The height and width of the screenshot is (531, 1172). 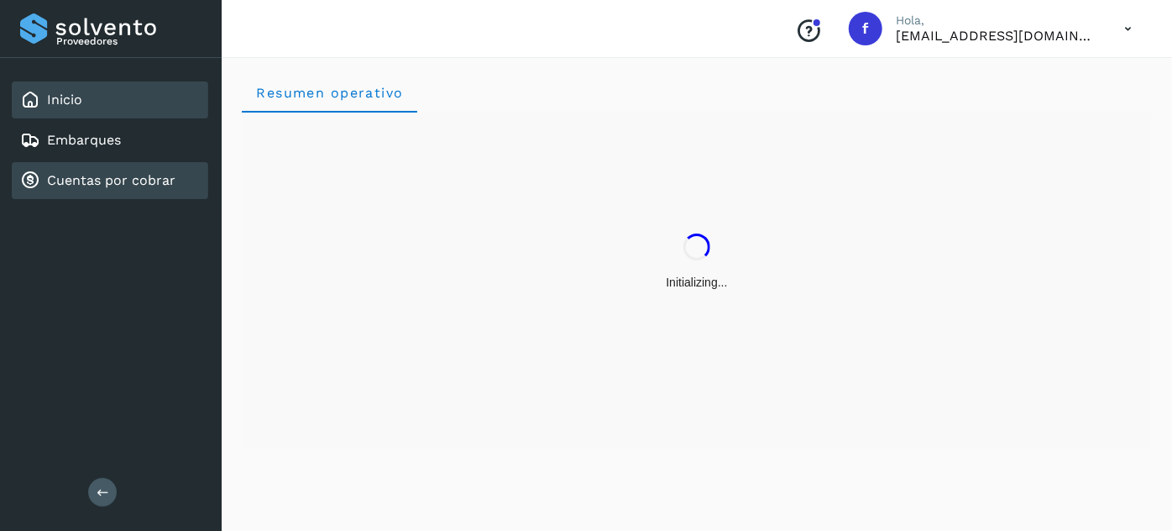 What do you see at coordinates (997, 20) in the screenshot?
I see `p: Hola,` at bounding box center [997, 20].